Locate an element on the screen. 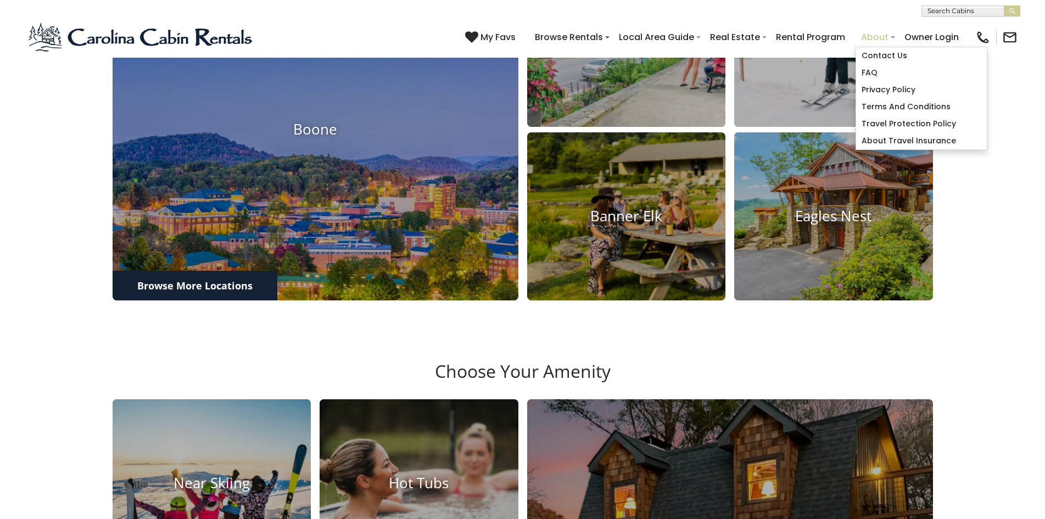  img: phone-regular-black.png is located at coordinates (983, 37).